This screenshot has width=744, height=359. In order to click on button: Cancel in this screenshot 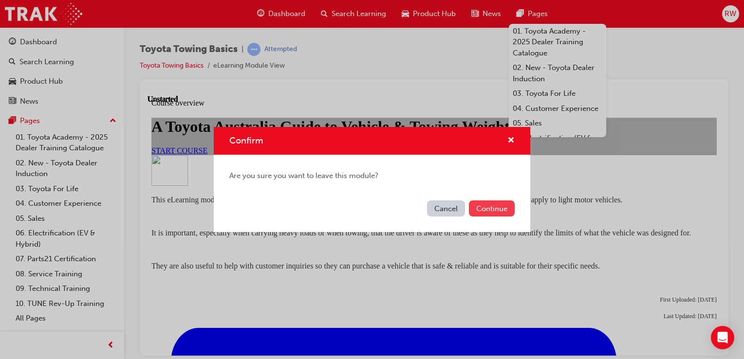, I will do `click(446, 208)`.